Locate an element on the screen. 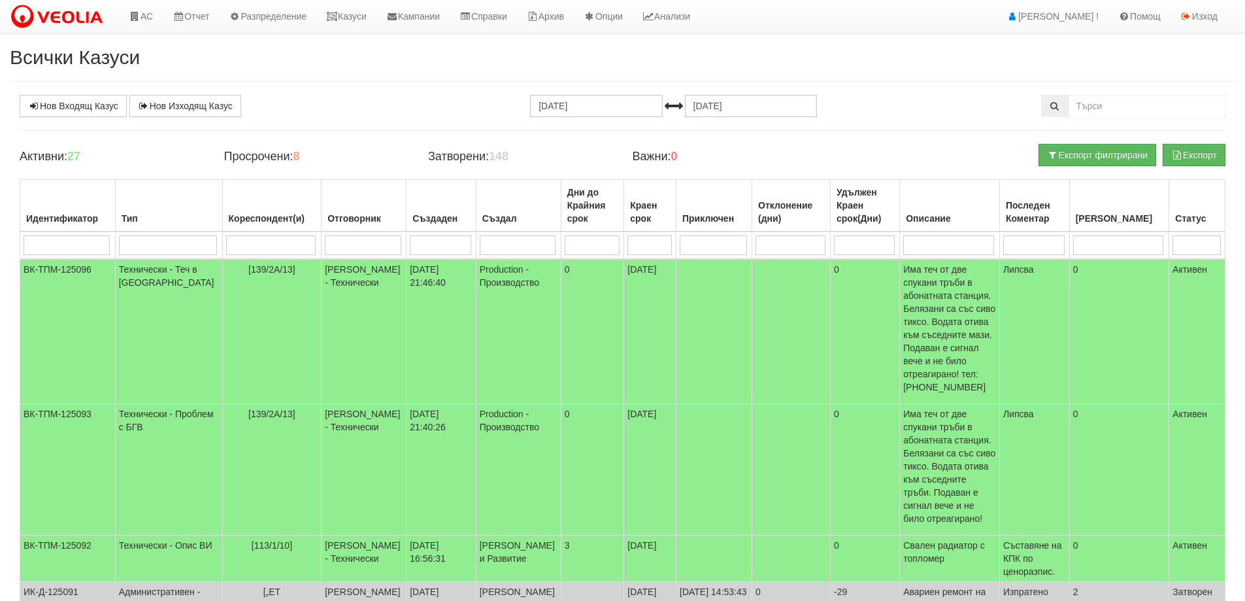 This screenshot has width=1245, height=601. div: Дни до Крайния срок is located at coordinates (593, 205).